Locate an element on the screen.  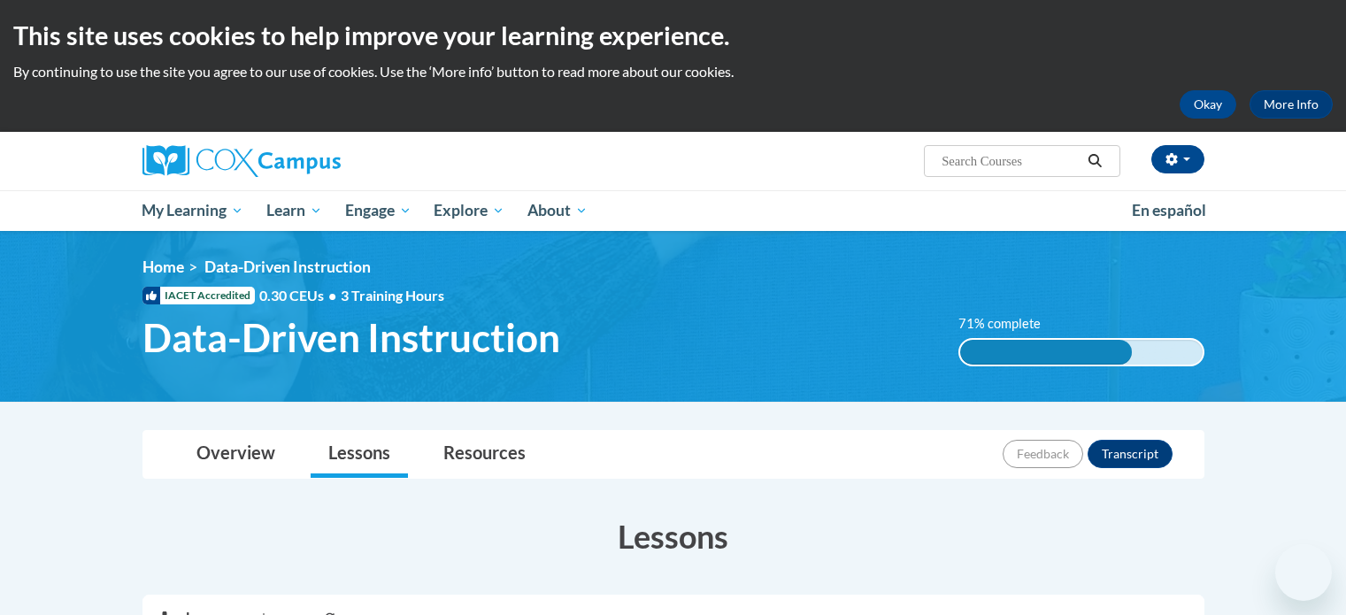
span: My Learning is located at coordinates (192, 211).